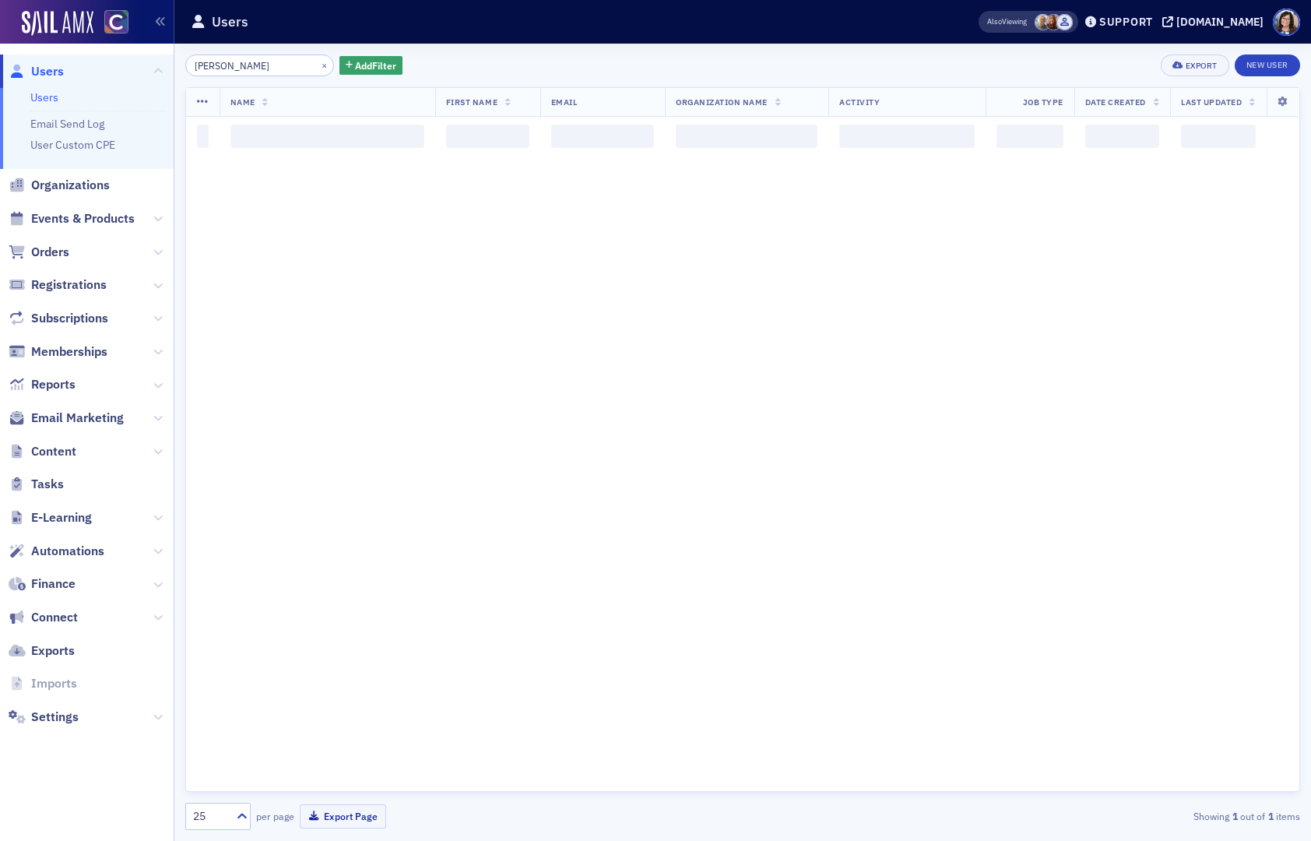  Describe the element at coordinates (1115, 102) in the screenshot. I see `span: Date Created` at that location.